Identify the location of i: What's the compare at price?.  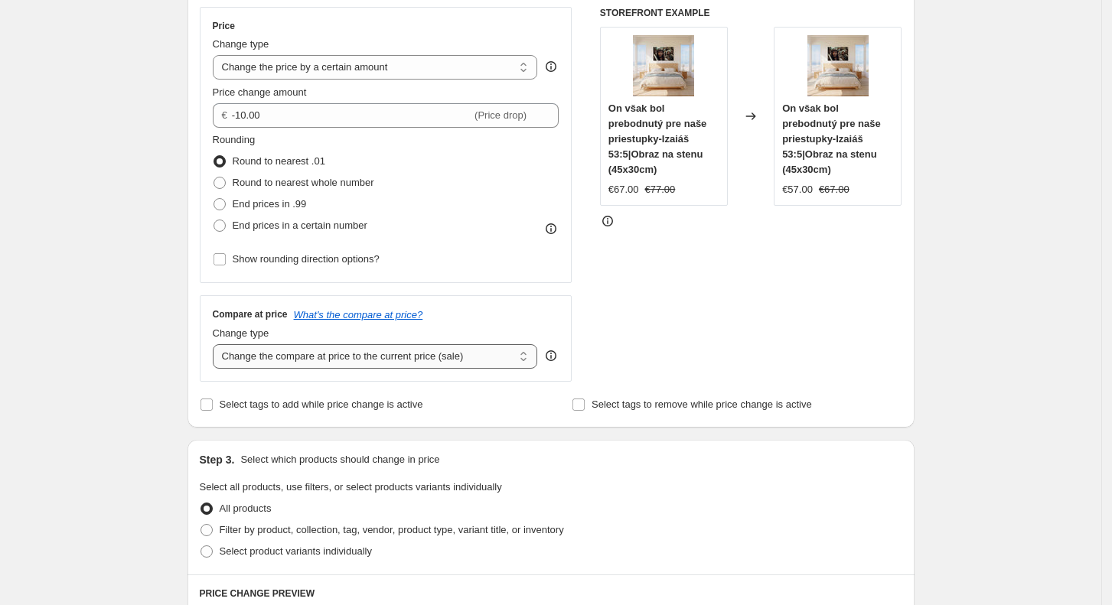
(358, 315).